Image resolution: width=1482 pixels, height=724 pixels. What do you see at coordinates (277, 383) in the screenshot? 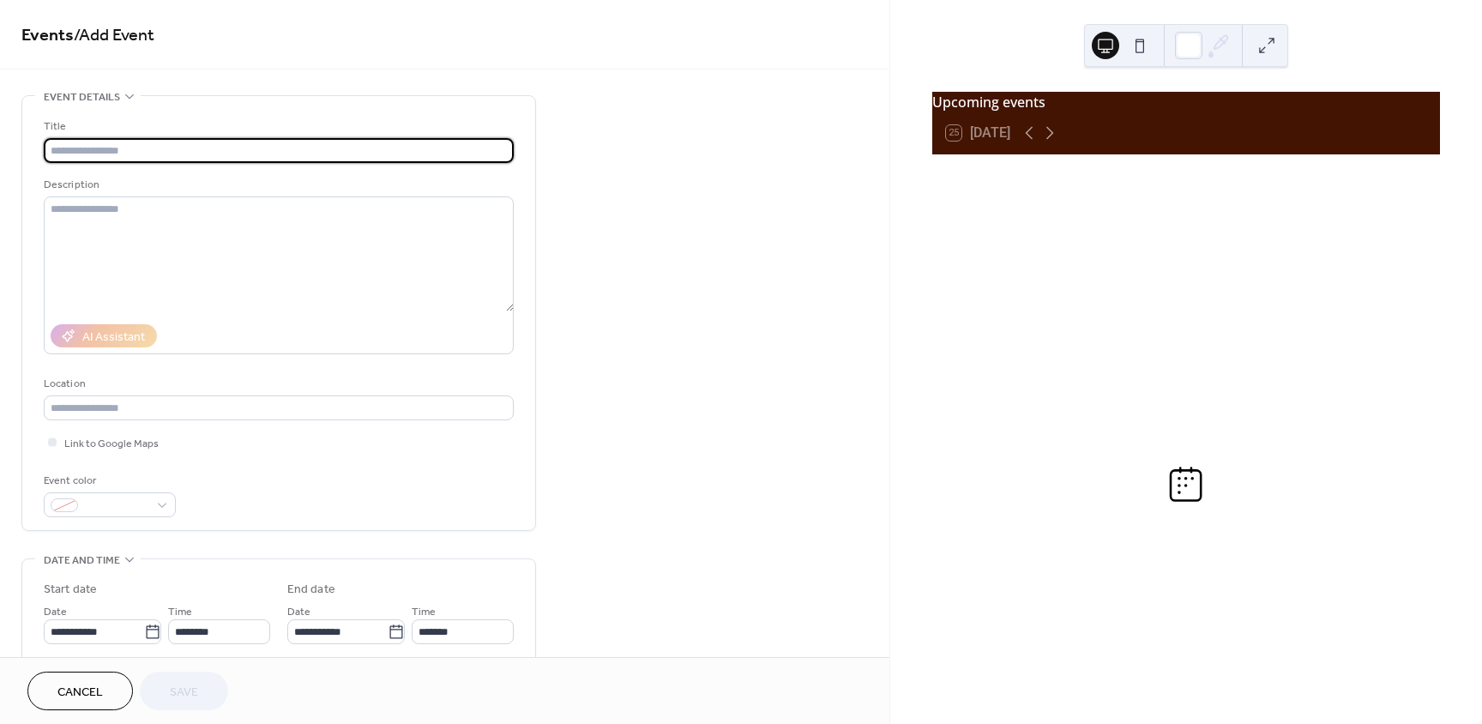
I see `div: Location` at bounding box center [277, 383].